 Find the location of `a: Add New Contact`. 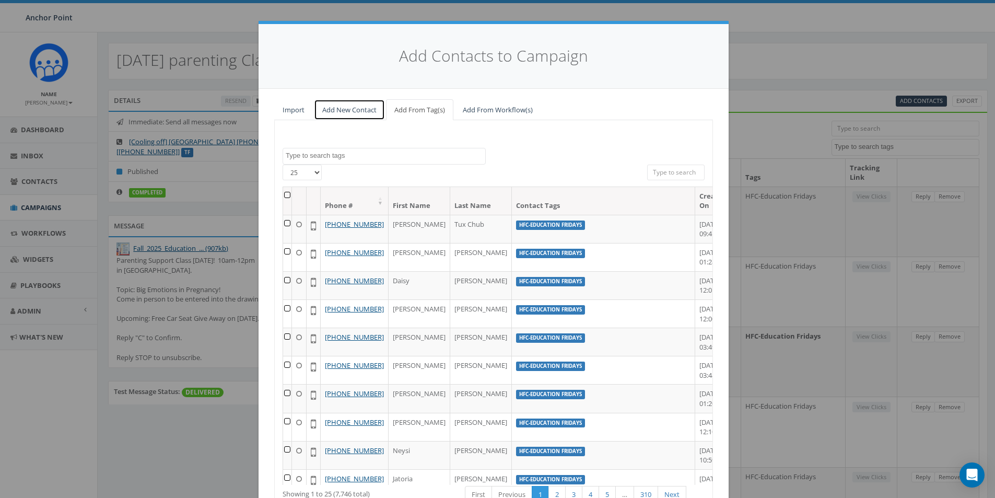

a: Add New Contact is located at coordinates (350, 110).